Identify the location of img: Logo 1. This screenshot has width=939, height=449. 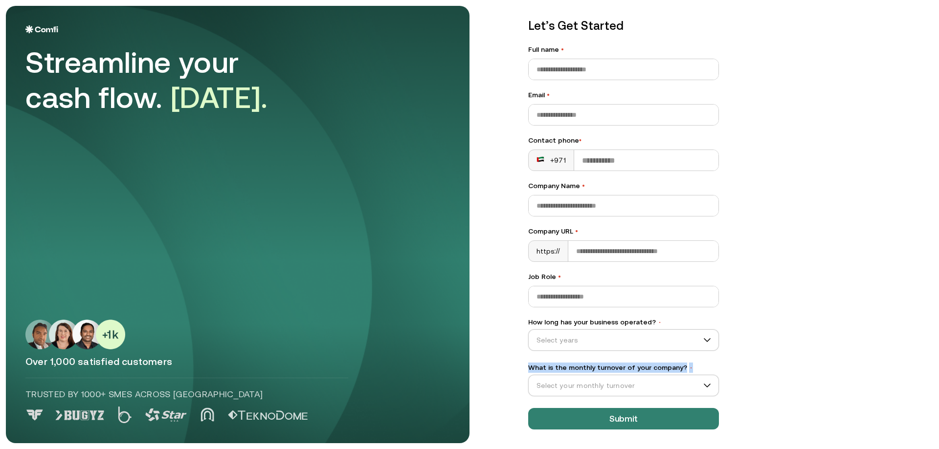
(80, 416).